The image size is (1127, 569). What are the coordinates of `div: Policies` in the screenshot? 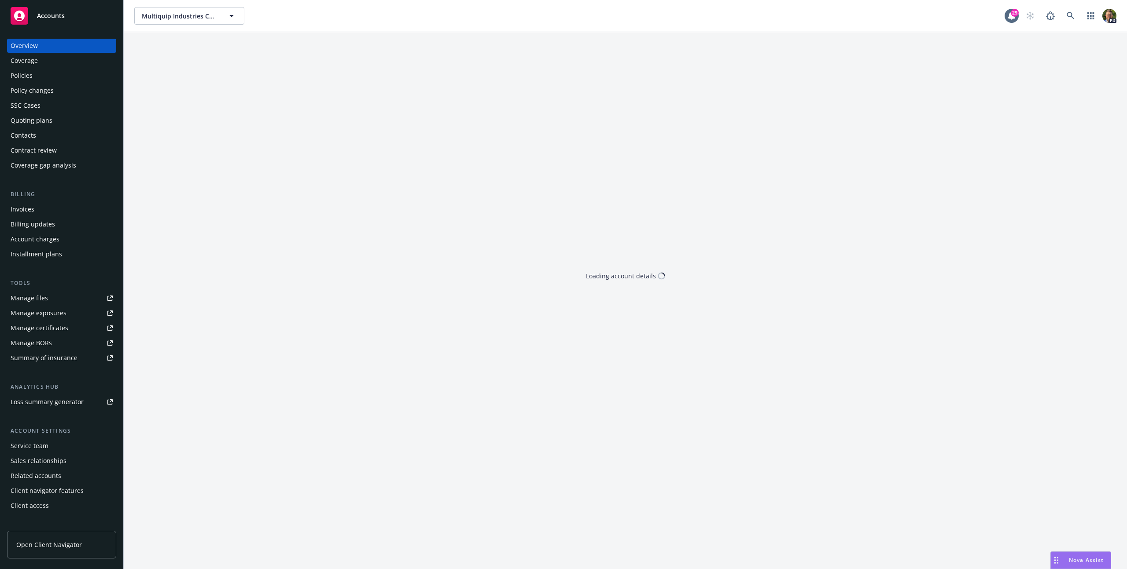 It's located at (22, 76).